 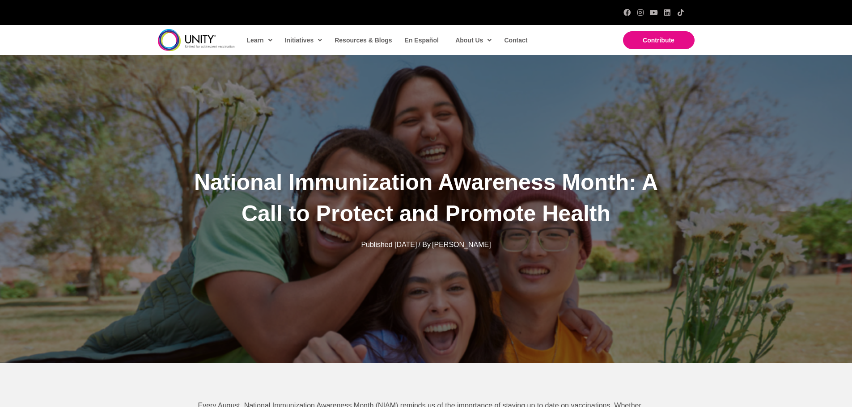 I want to click on a: Contact, so click(x=515, y=40).